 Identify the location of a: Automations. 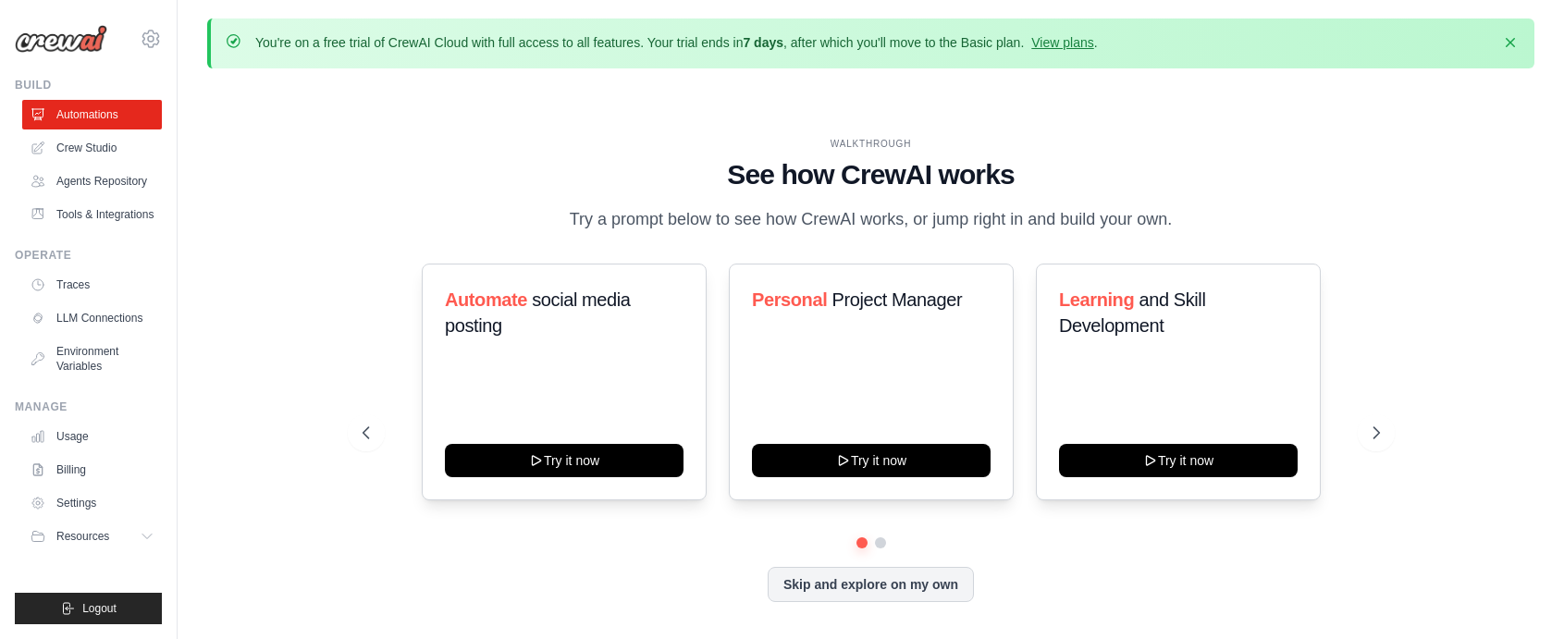
(92, 115).